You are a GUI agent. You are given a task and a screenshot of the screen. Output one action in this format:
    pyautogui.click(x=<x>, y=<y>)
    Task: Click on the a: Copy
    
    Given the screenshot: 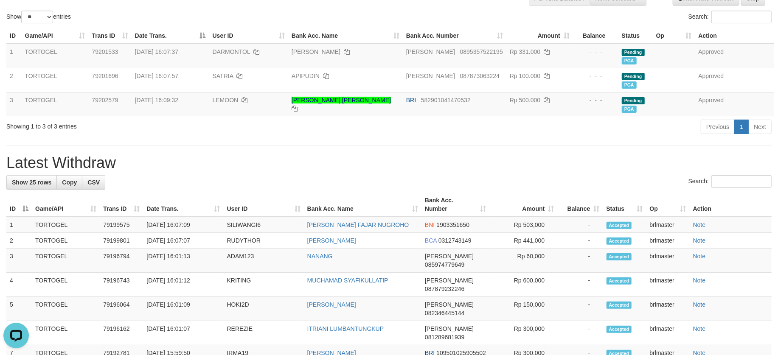 What is the action you would take?
    pyautogui.click(x=69, y=182)
    